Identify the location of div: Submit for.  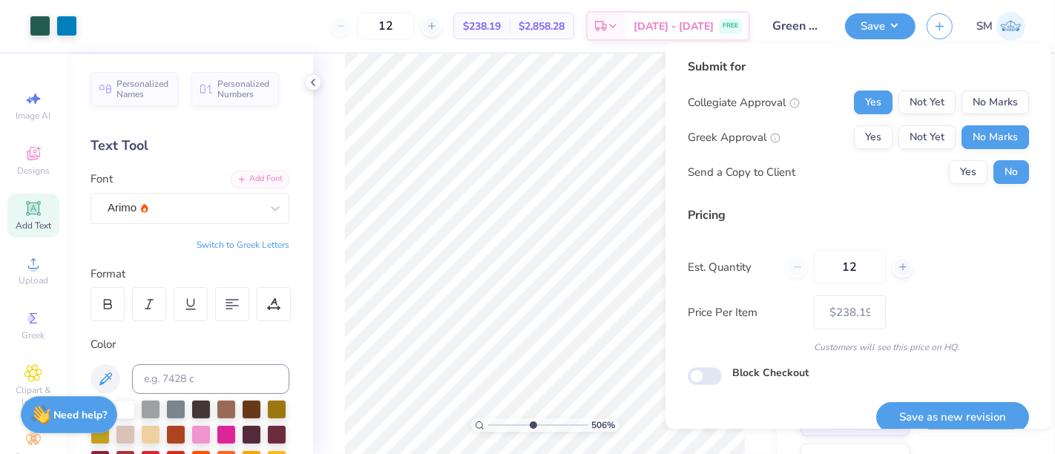
(859, 67).